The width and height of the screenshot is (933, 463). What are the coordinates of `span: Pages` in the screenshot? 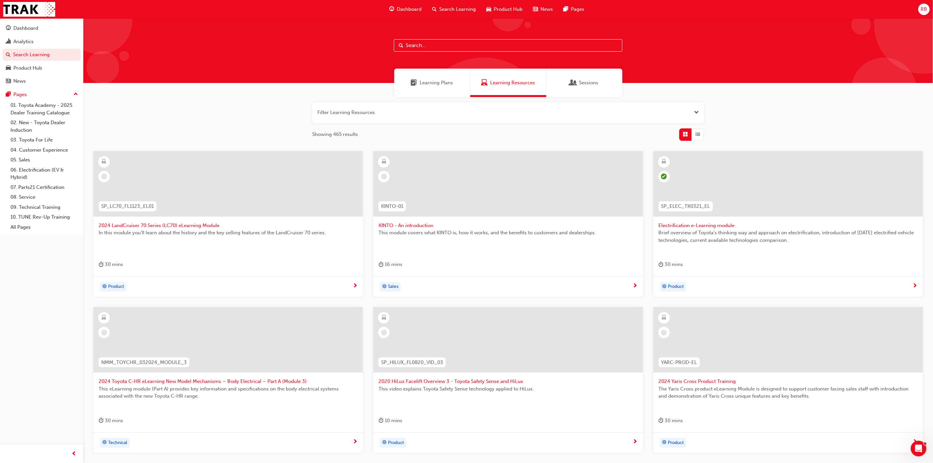 It's located at (577, 9).